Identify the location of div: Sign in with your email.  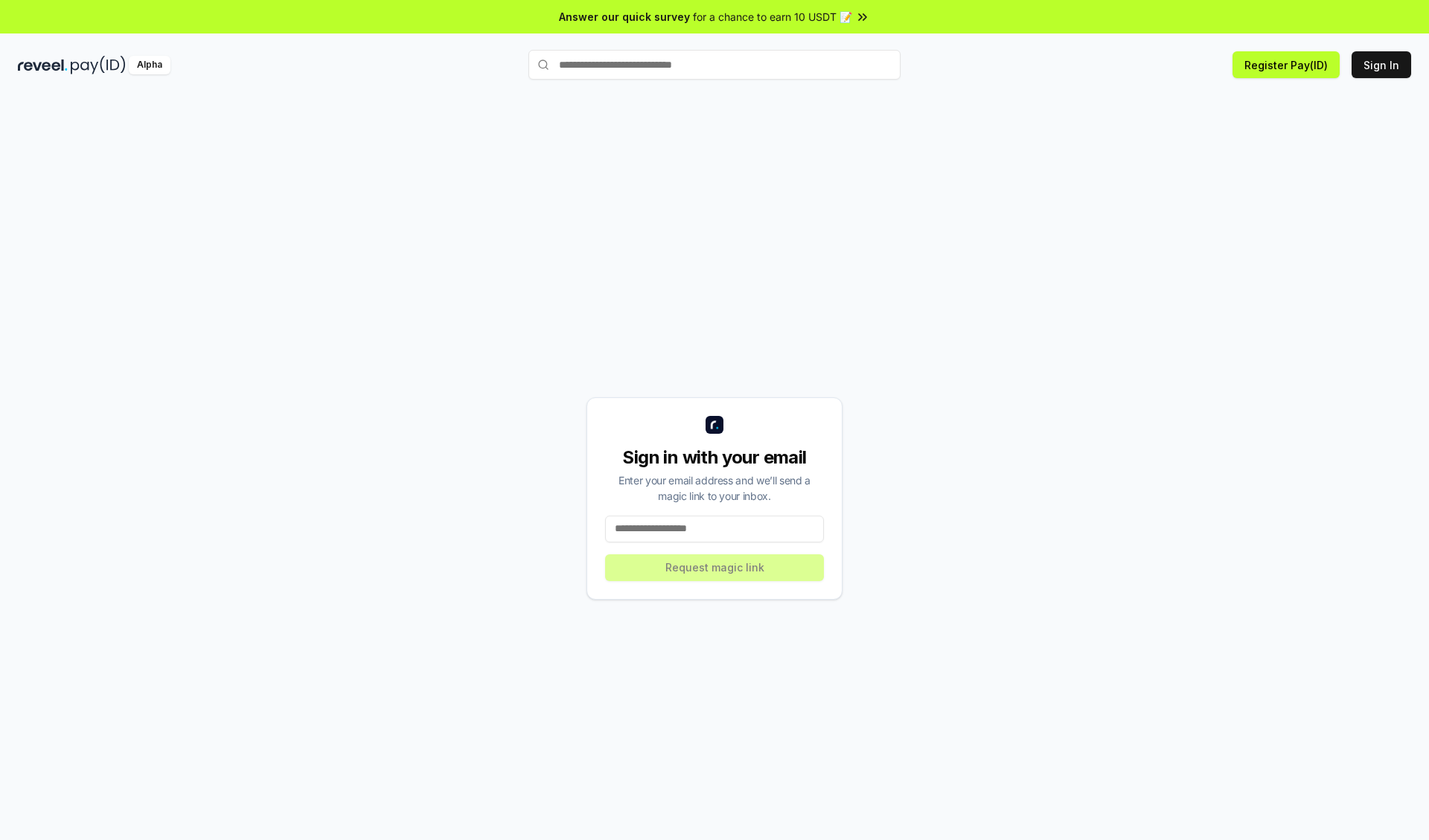
(714, 457).